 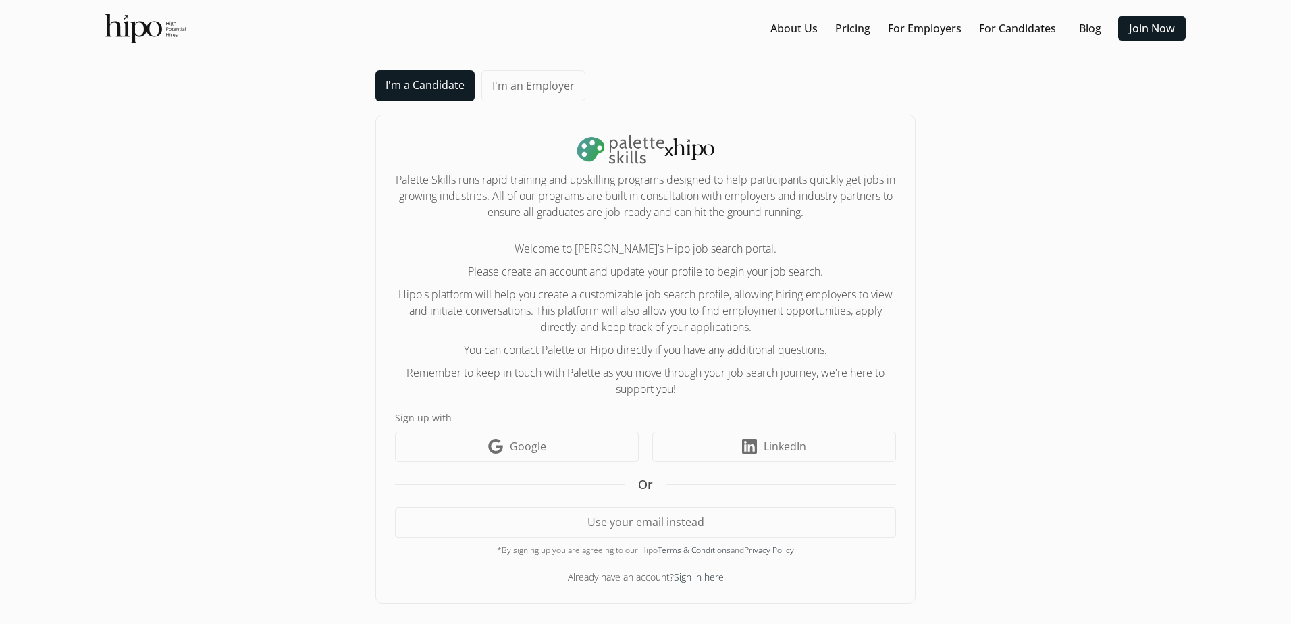 I want to click on a: Pricing, so click(x=853, y=28).